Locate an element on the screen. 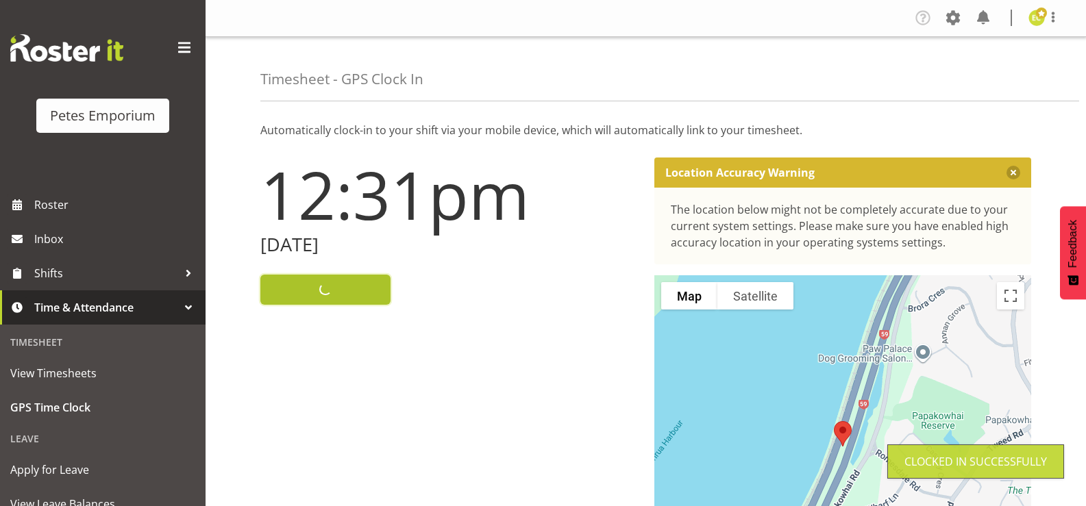  span: Apply for Leave is located at coordinates (103, 470).